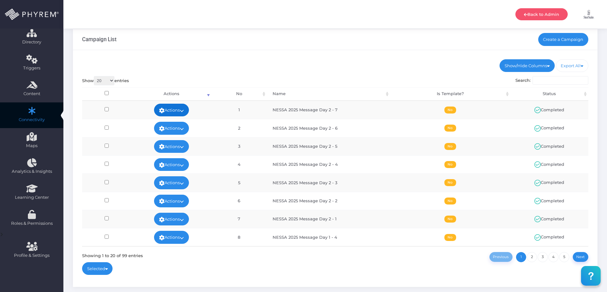 The width and height of the screenshot is (607, 292). I want to click on td: NESSA 2025 Message Day 2 - 7, so click(329, 110).